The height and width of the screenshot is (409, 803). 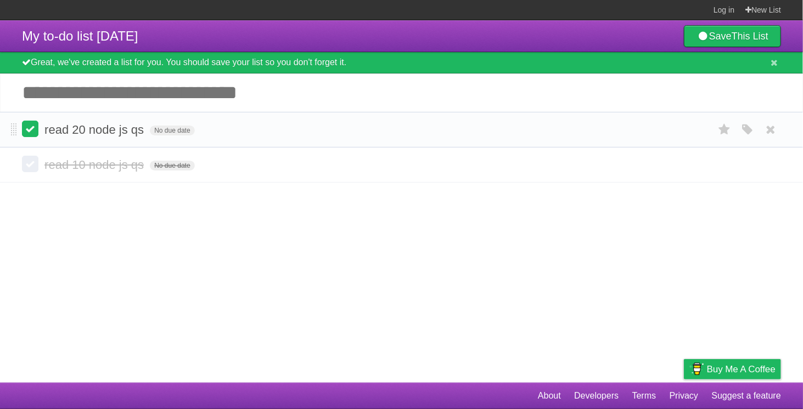 What do you see at coordinates (549, 396) in the screenshot?
I see `a: About` at bounding box center [549, 396].